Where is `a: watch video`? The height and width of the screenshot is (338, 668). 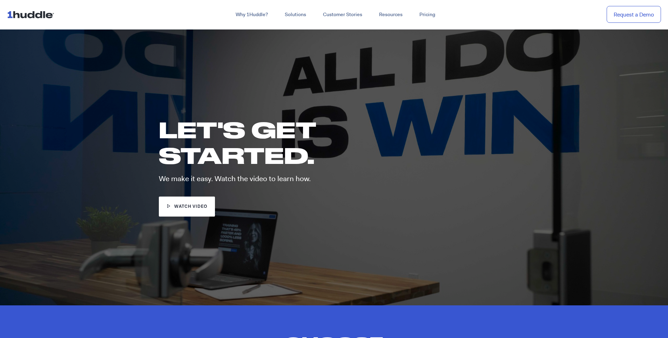
a: watch video is located at coordinates (187, 206).